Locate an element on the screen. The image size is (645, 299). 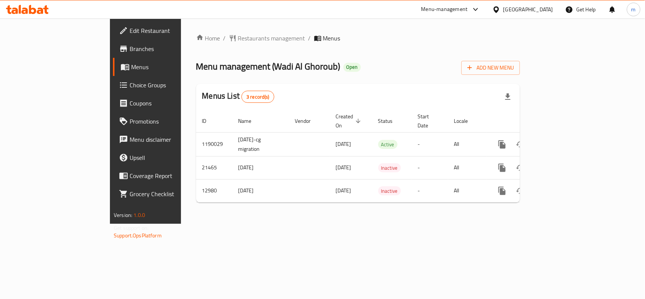
span: Branches is located at coordinates (170, 49).